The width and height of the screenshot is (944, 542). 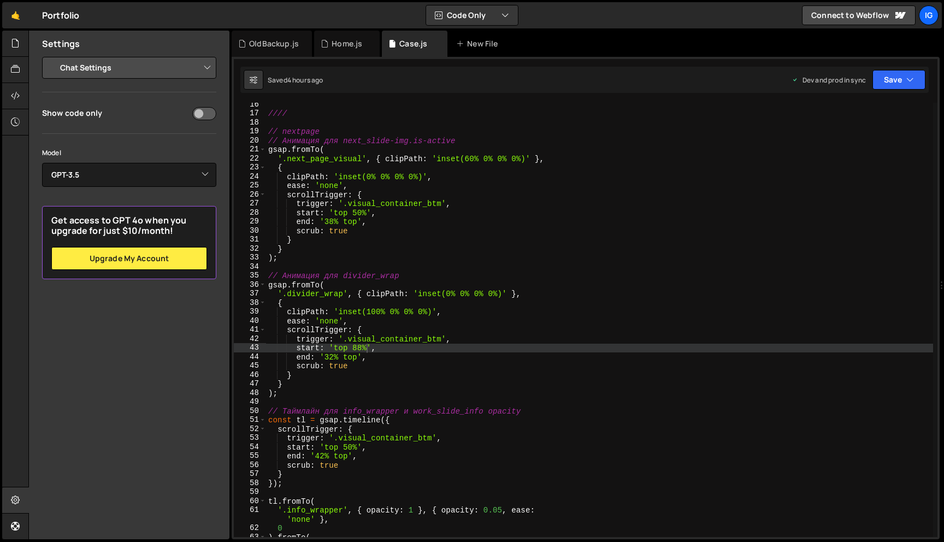 I want to click on div: 52, so click(x=250, y=429).